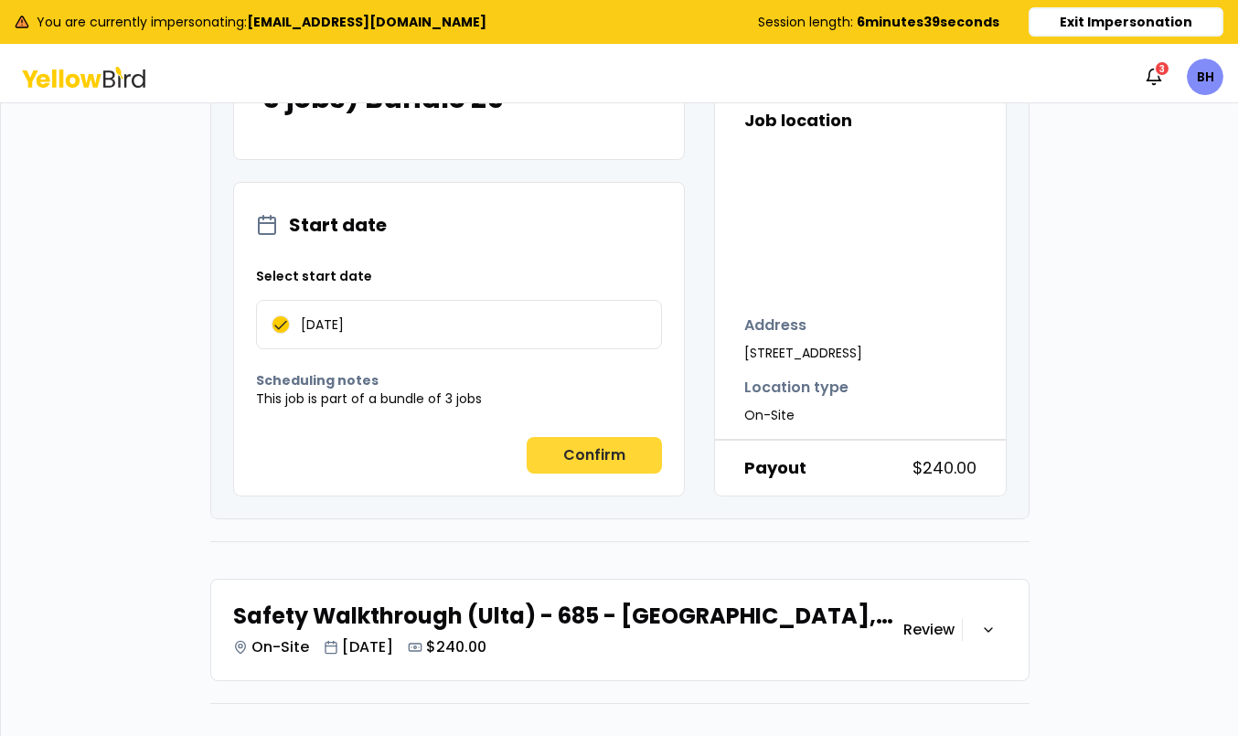 The width and height of the screenshot is (1238, 736). What do you see at coordinates (280, 647) in the screenshot?
I see `p: On-Site` at bounding box center [280, 647].